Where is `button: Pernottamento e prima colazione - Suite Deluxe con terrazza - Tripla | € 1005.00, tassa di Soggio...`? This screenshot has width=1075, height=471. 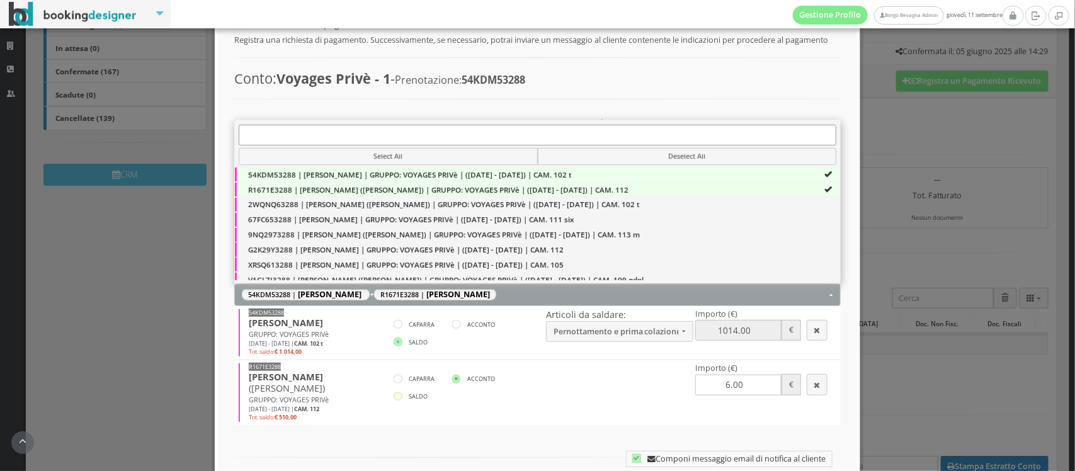 button: Pernottamento e prima colazione - Suite Deluxe con terrazza - Tripla | € 1005.00, tassa di Soggio... is located at coordinates (620, 331).